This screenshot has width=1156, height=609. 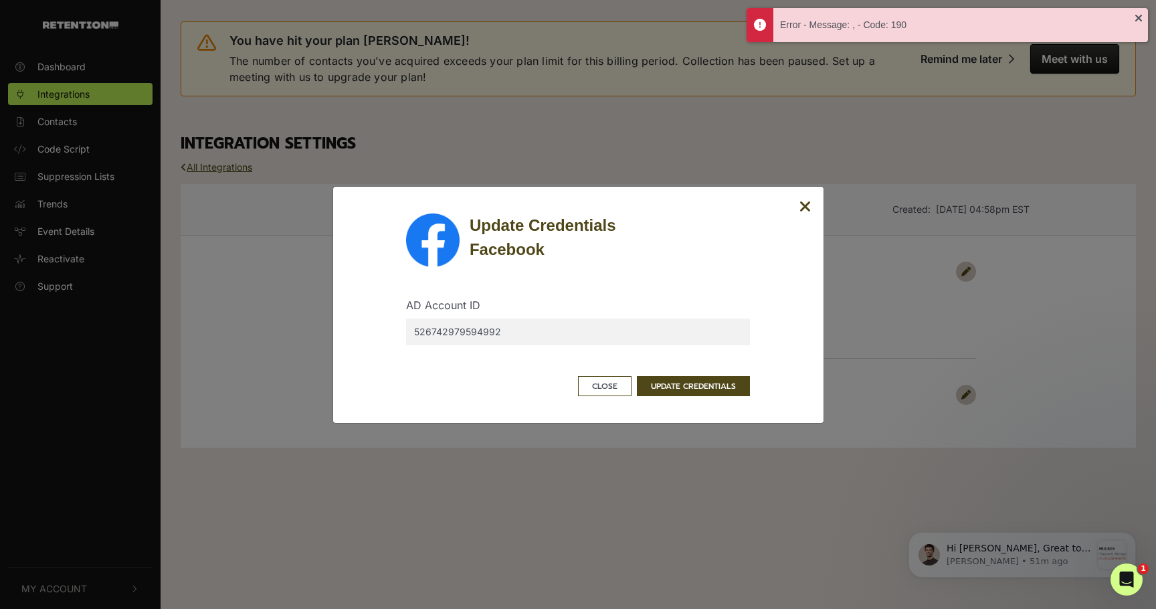 I want to click on strong: Facebook, so click(x=507, y=249).